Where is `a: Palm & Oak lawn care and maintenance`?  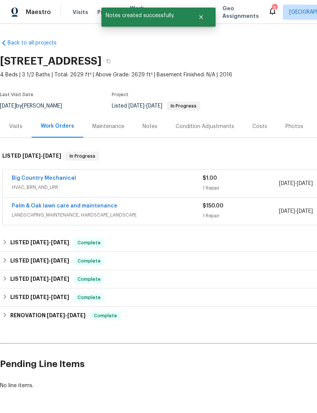 a: Palm & Oak lawn care and maintenance is located at coordinates (65, 206).